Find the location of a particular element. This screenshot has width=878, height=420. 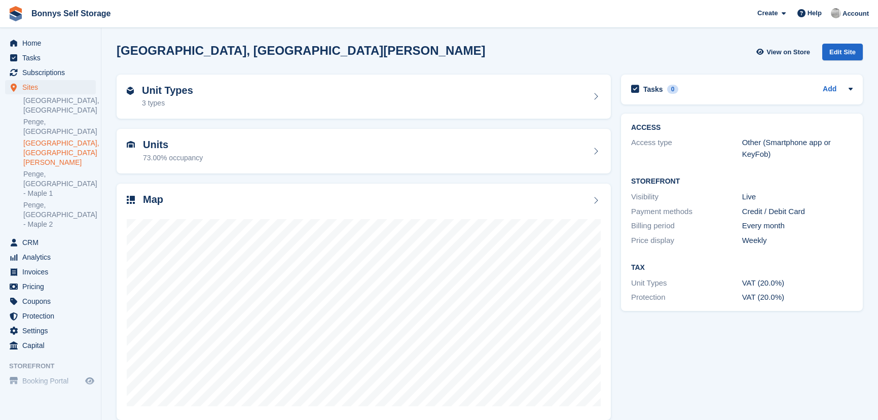

img: map-icn-33ee37083ee616e46c38cad1a60f524a97daa1e2b2c8c0bc3eb3415660979fc1.svg is located at coordinates (131, 200).